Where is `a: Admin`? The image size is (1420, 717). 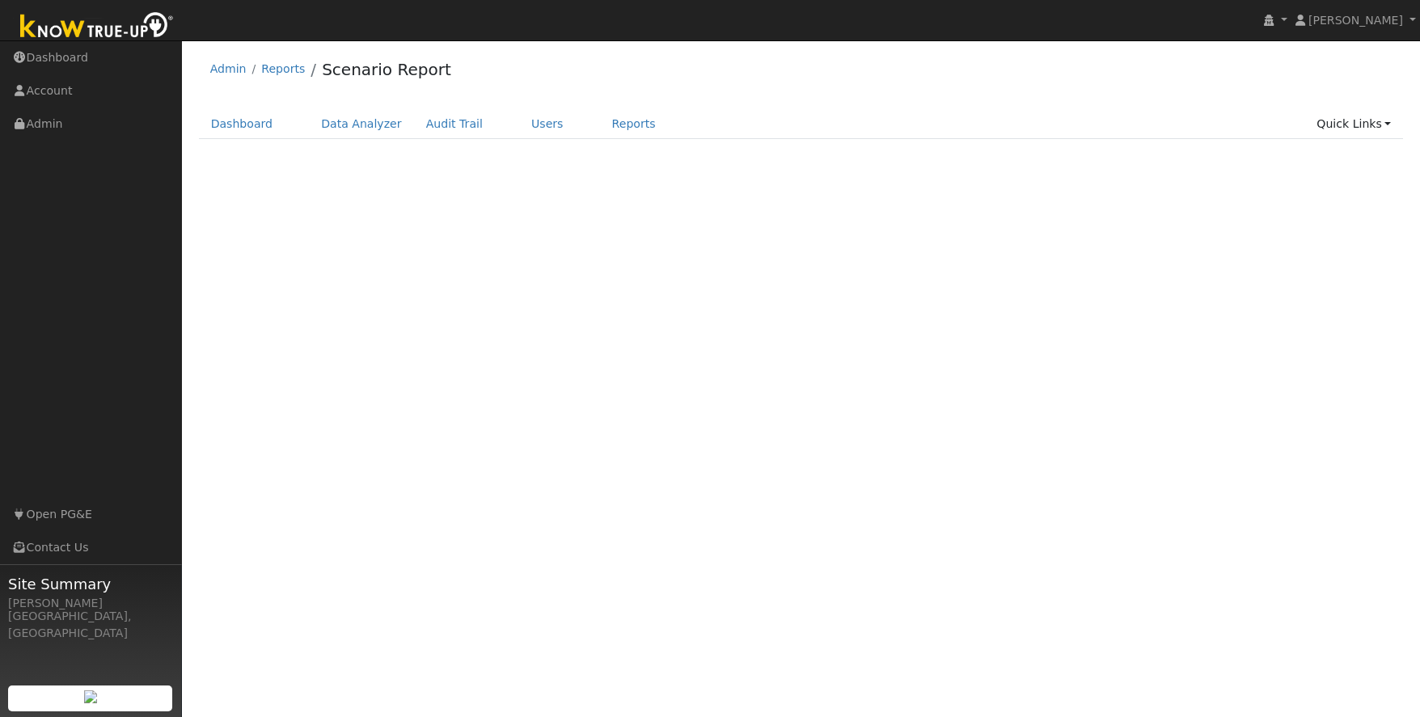
a: Admin is located at coordinates (228, 69).